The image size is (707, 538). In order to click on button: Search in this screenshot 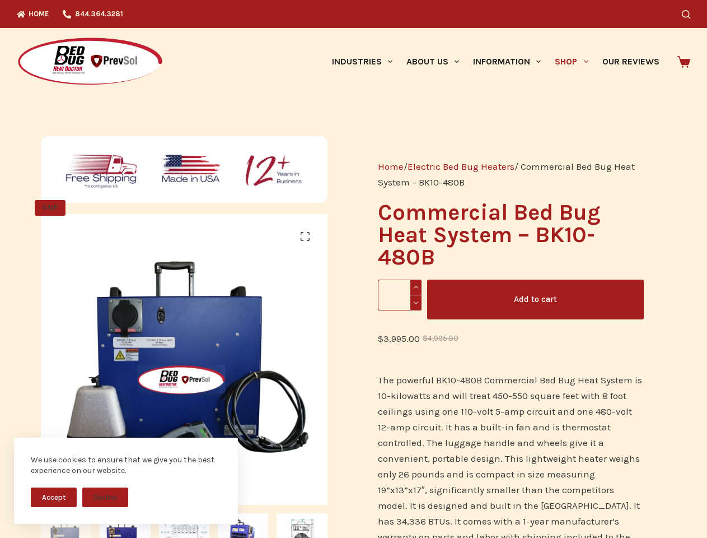, I will do `click(686, 14)`.